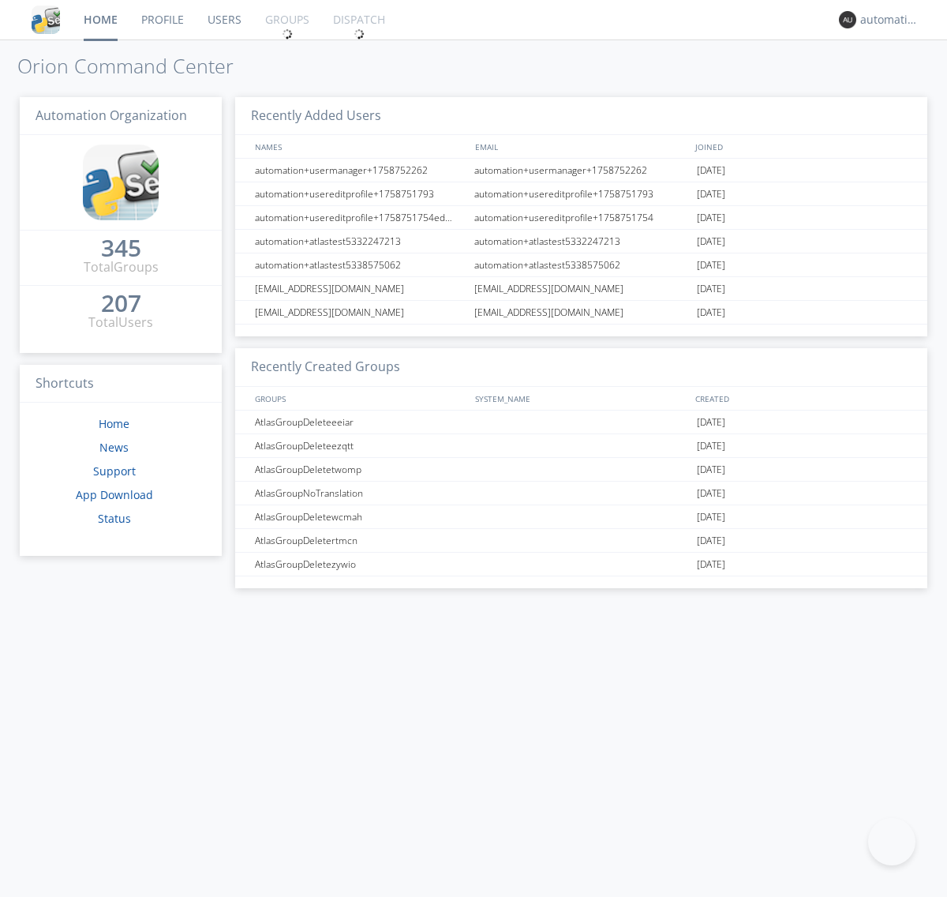 The image size is (947, 897). I want to click on div: AtlasGroupDeletetwomp, so click(360, 469).